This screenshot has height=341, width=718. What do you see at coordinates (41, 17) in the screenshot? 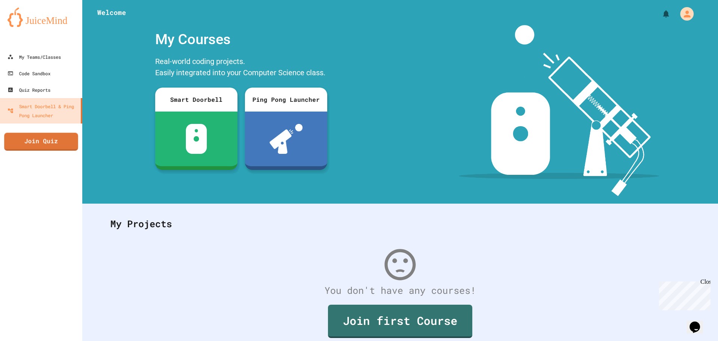
I see `img: logo-orange.svg` at bounding box center [41, 17].